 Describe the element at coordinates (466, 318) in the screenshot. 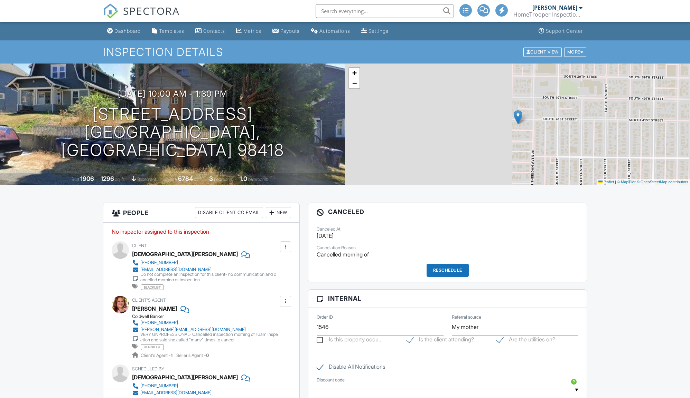

I see `label: Referral source` at that location.